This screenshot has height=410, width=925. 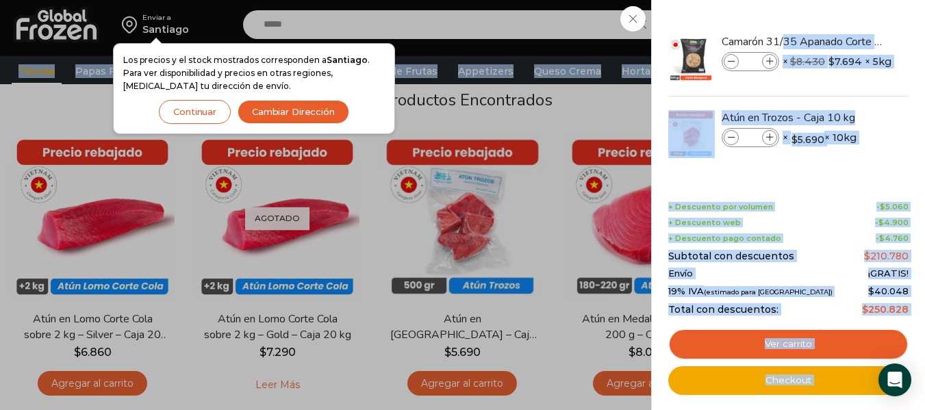 What do you see at coordinates (293, 112) in the screenshot?
I see `button: Cambiar Dirección` at bounding box center [293, 112].